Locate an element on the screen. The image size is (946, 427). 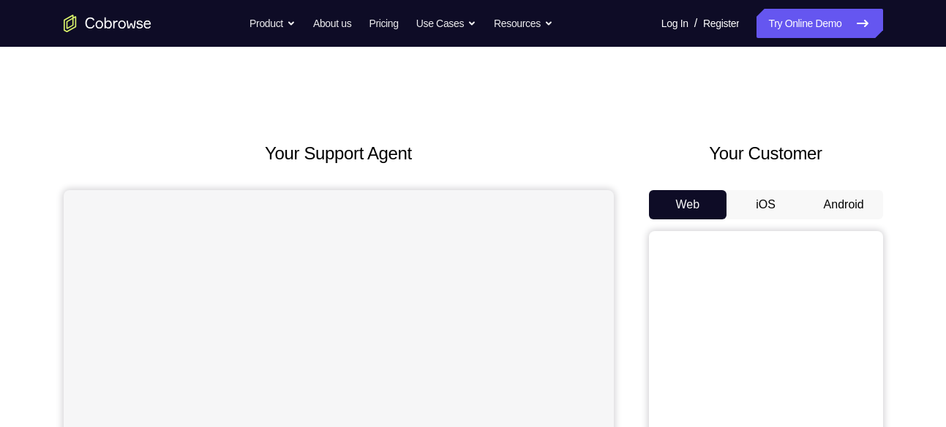
a: Register is located at coordinates (720, 23).